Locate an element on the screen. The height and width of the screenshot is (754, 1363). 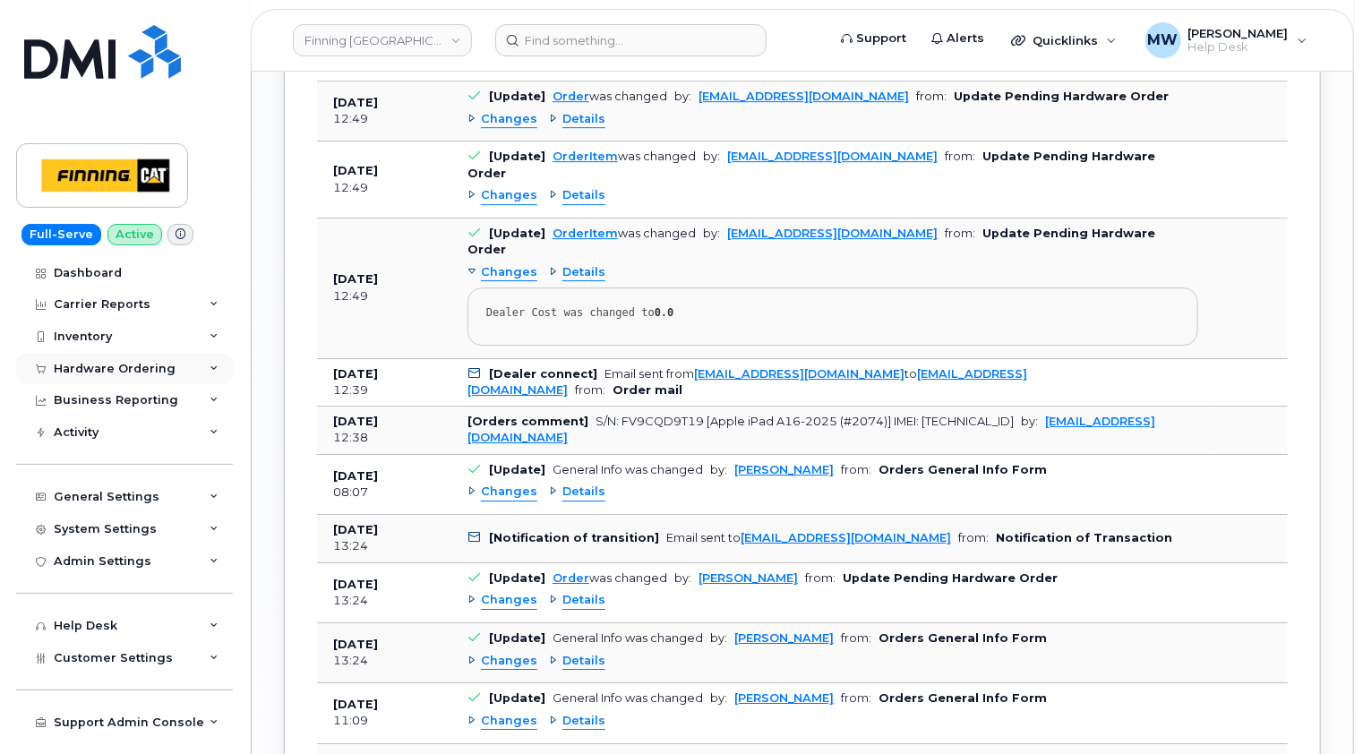
a: Support is located at coordinates (873, 39).